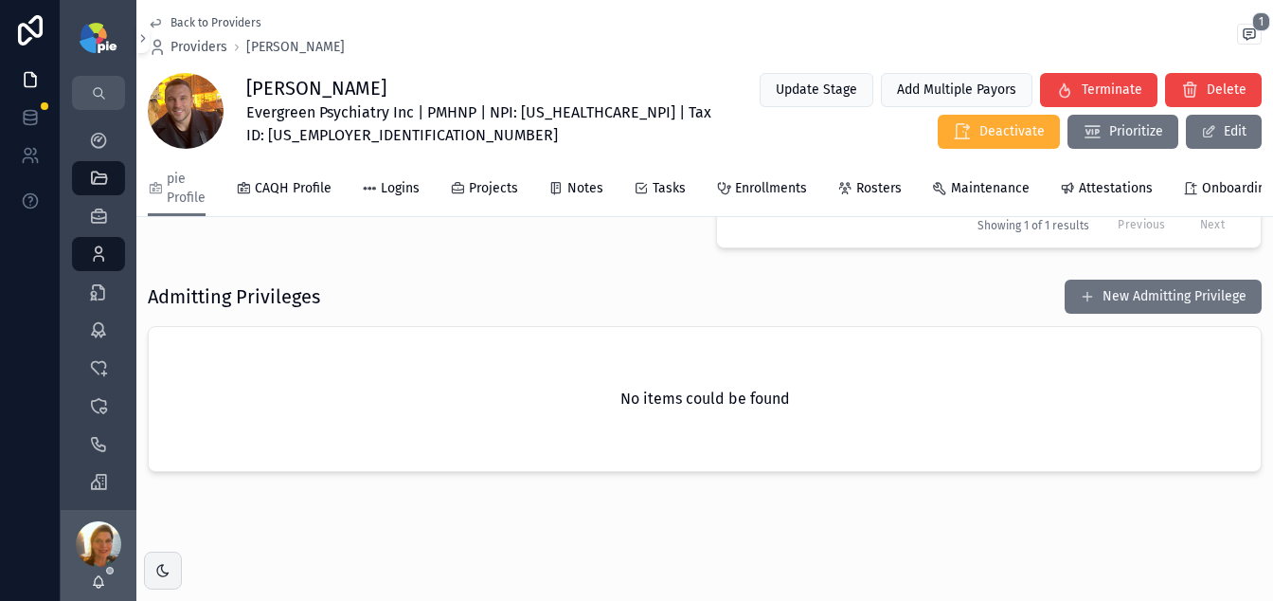 This screenshot has height=601, width=1273. I want to click on a: CAQH Profile, so click(283, 190).